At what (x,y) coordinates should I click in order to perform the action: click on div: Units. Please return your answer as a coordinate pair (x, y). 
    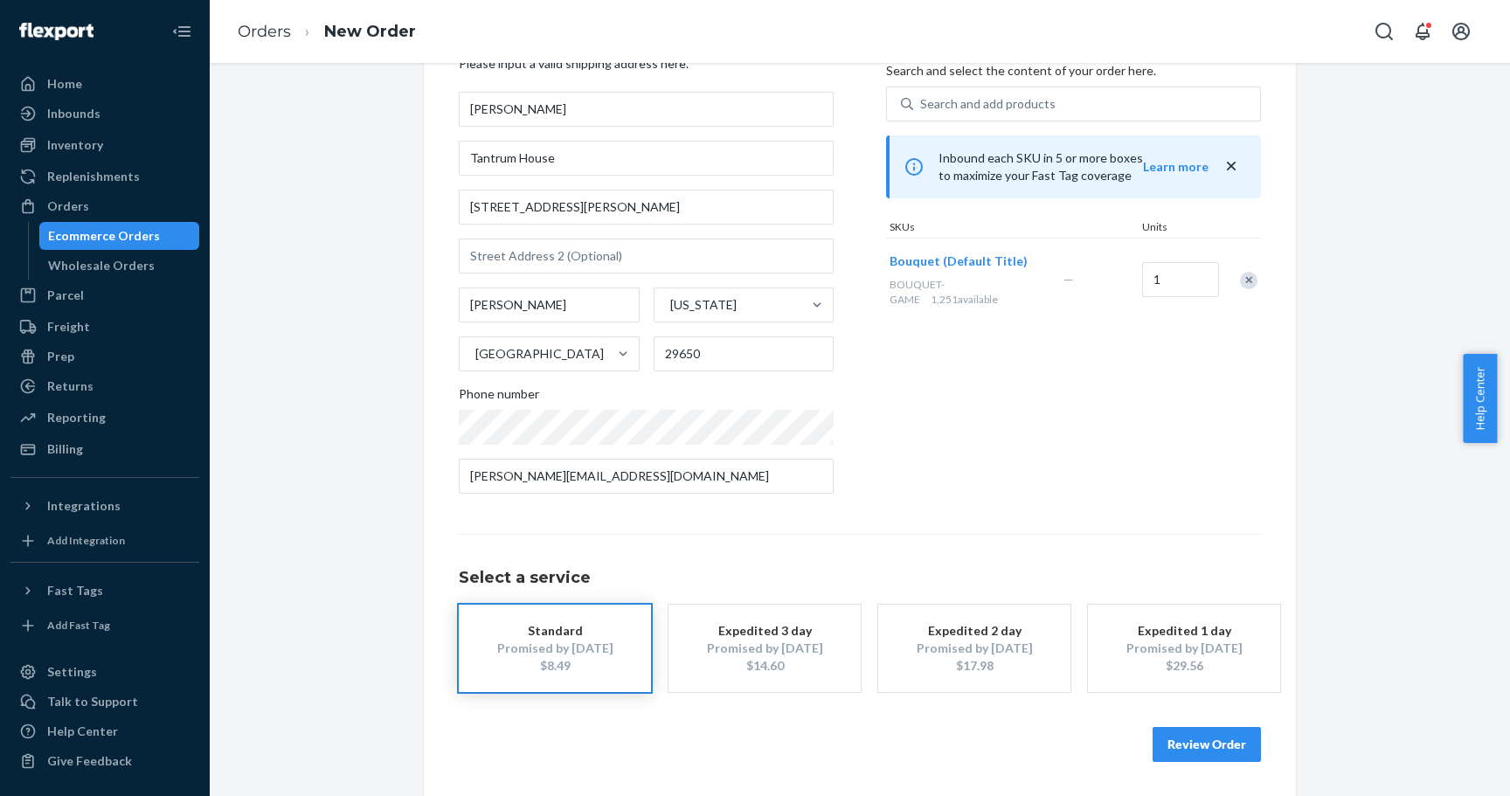
    Looking at the image, I should click on (1178, 228).